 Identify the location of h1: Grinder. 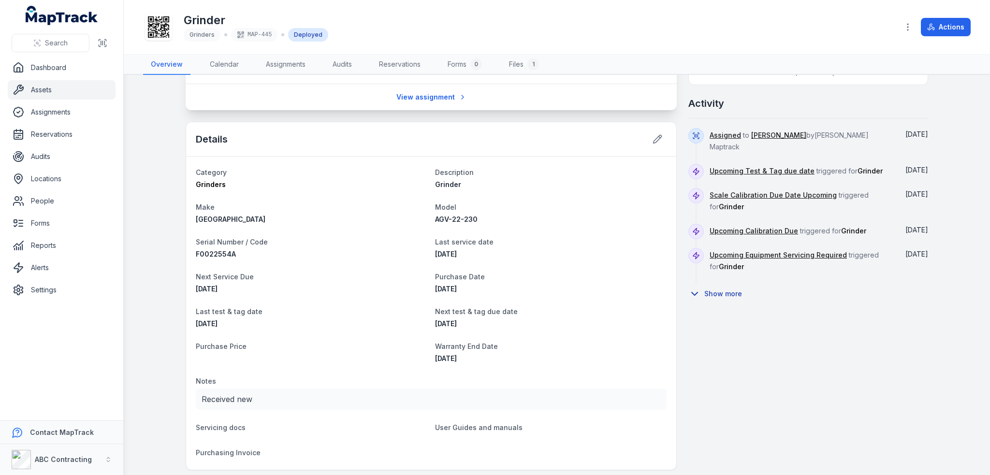
(256, 20).